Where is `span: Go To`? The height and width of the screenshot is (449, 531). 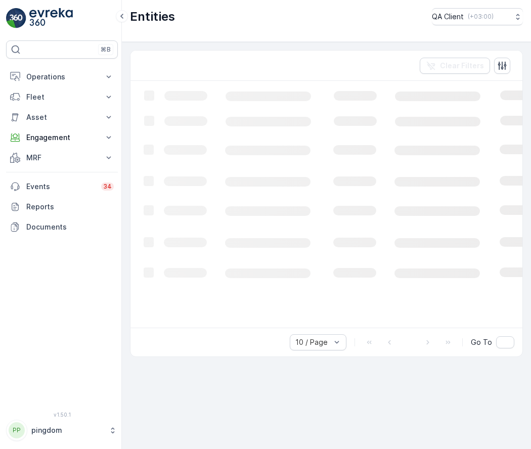
span: Go To is located at coordinates (481, 342).